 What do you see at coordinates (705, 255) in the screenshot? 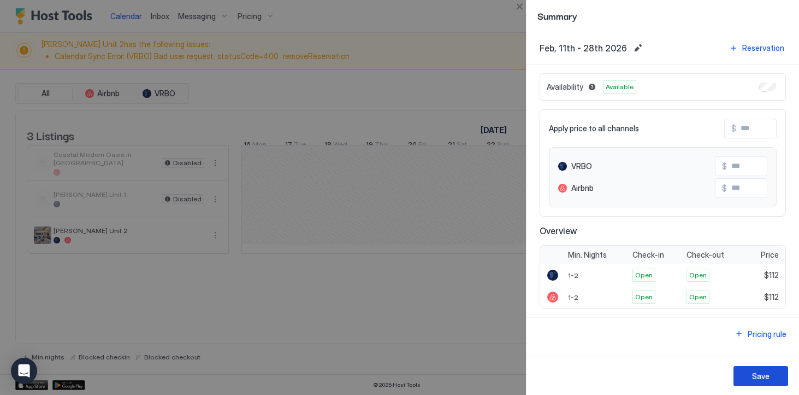
I see `span: Check-out` at bounding box center [705, 255].